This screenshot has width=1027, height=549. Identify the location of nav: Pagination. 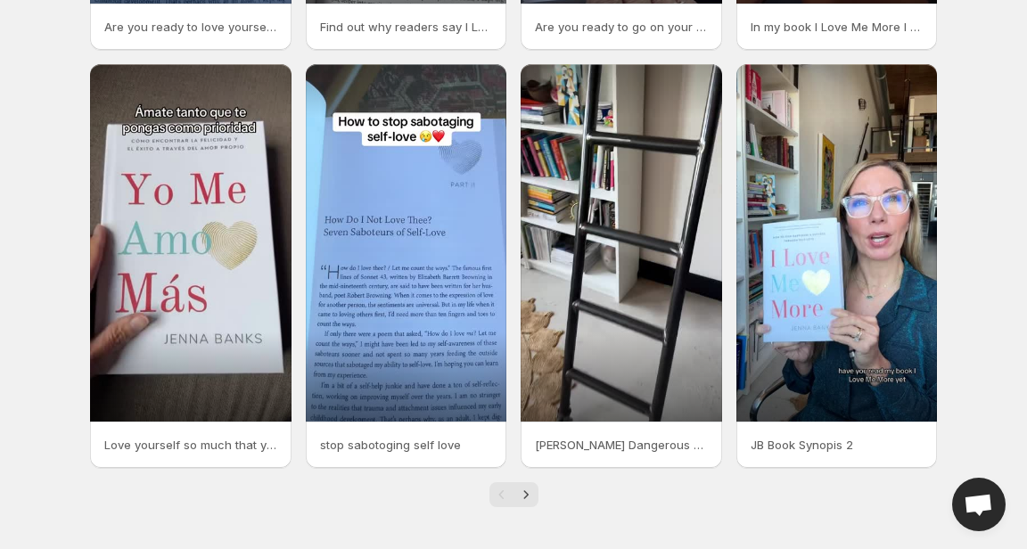
(513, 495).